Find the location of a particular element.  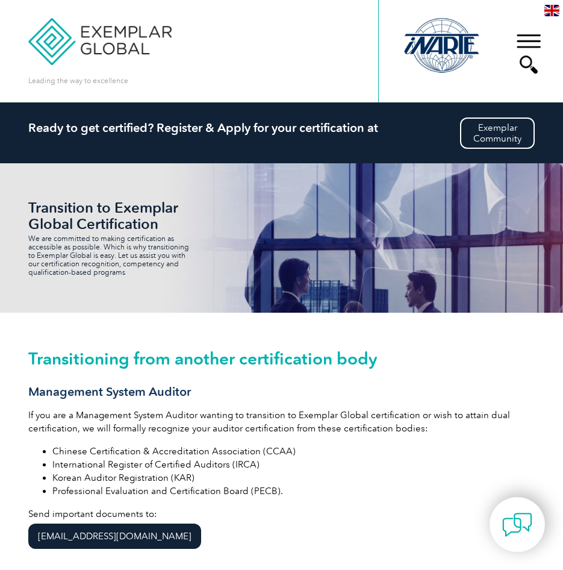

h3: Management System Auditor is located at coordinates (282, 391).